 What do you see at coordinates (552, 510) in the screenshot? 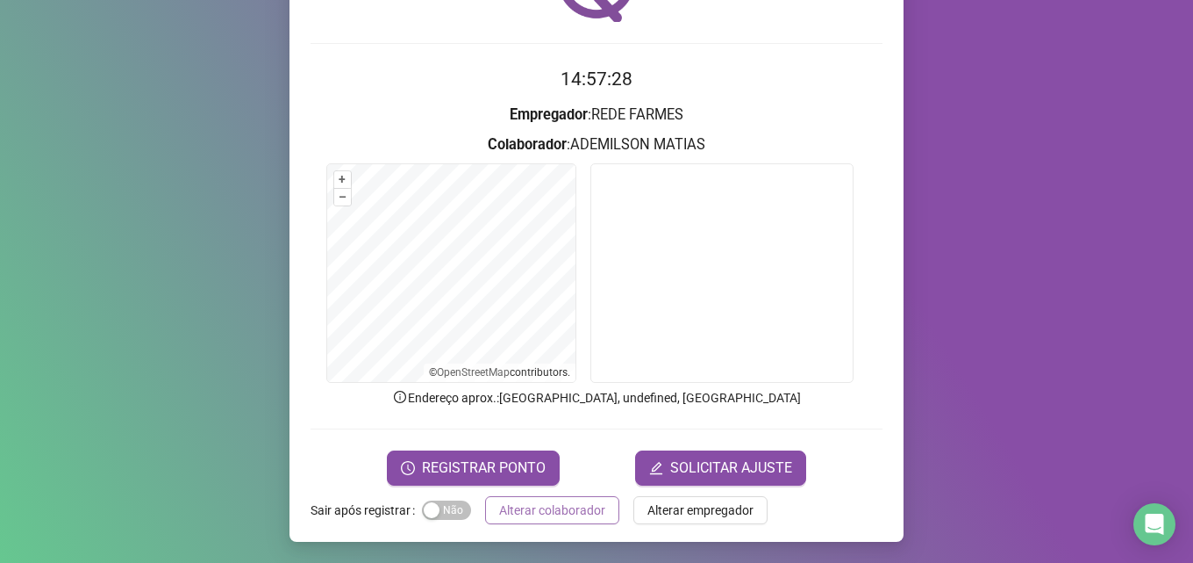
I see `button: Alterar colaborador` at bounding box center [552, 510].